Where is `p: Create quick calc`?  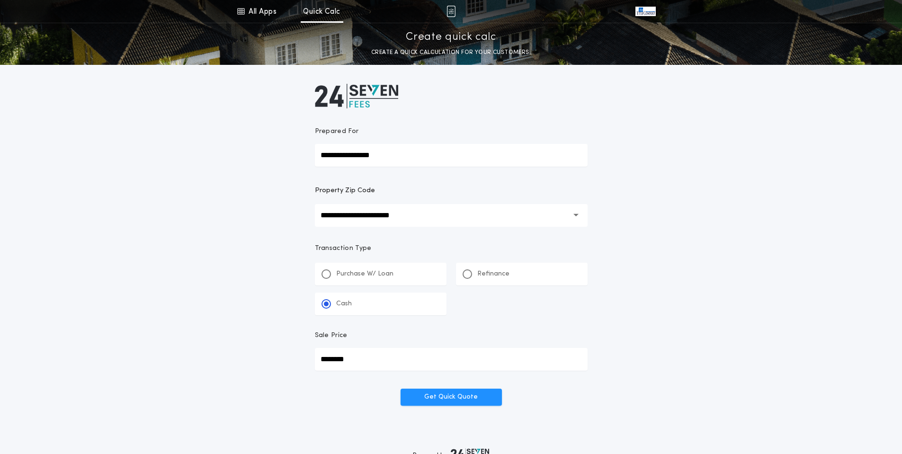
p: Create quick calc is located at coordinates (451, 37).